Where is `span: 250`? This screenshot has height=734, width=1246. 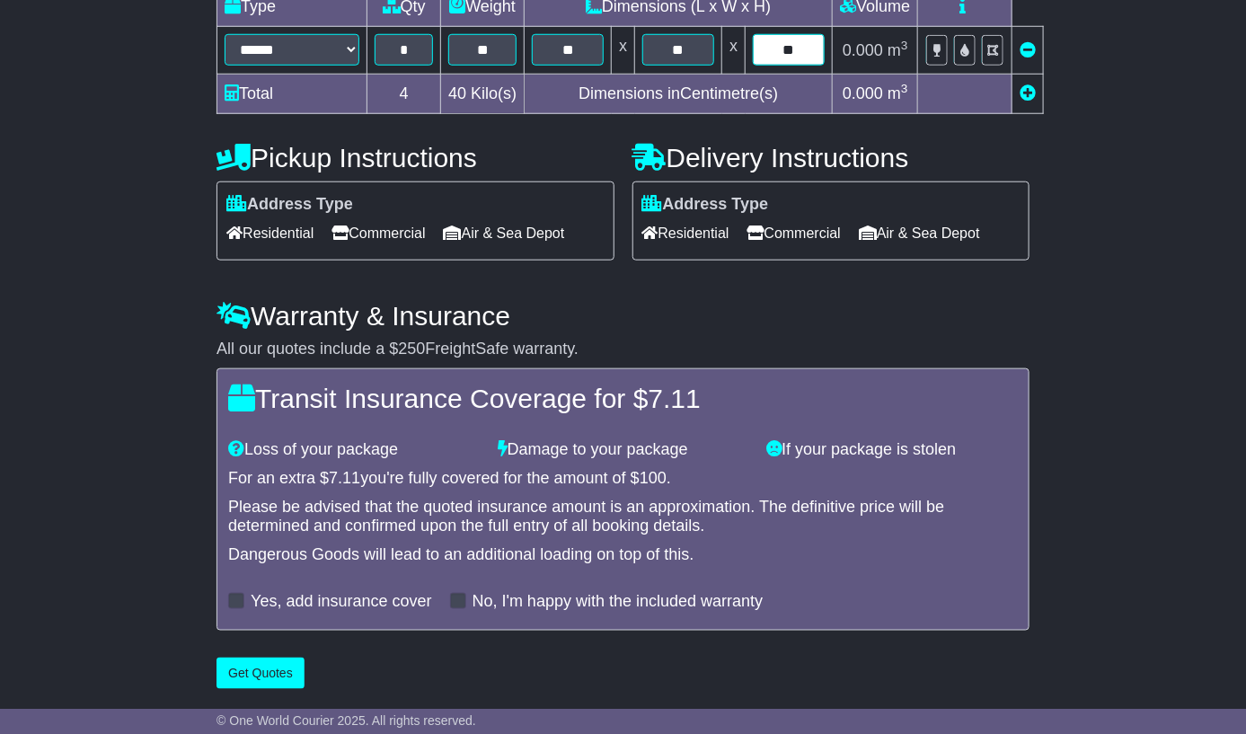
span: 250 is located at coordinates (411, 349).